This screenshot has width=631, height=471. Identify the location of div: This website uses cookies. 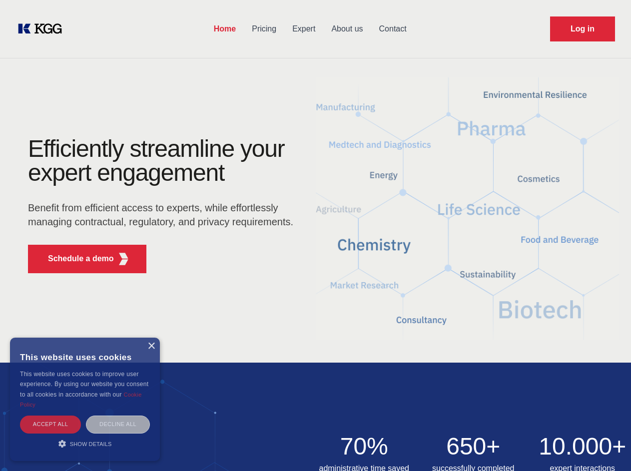
(85, 357).